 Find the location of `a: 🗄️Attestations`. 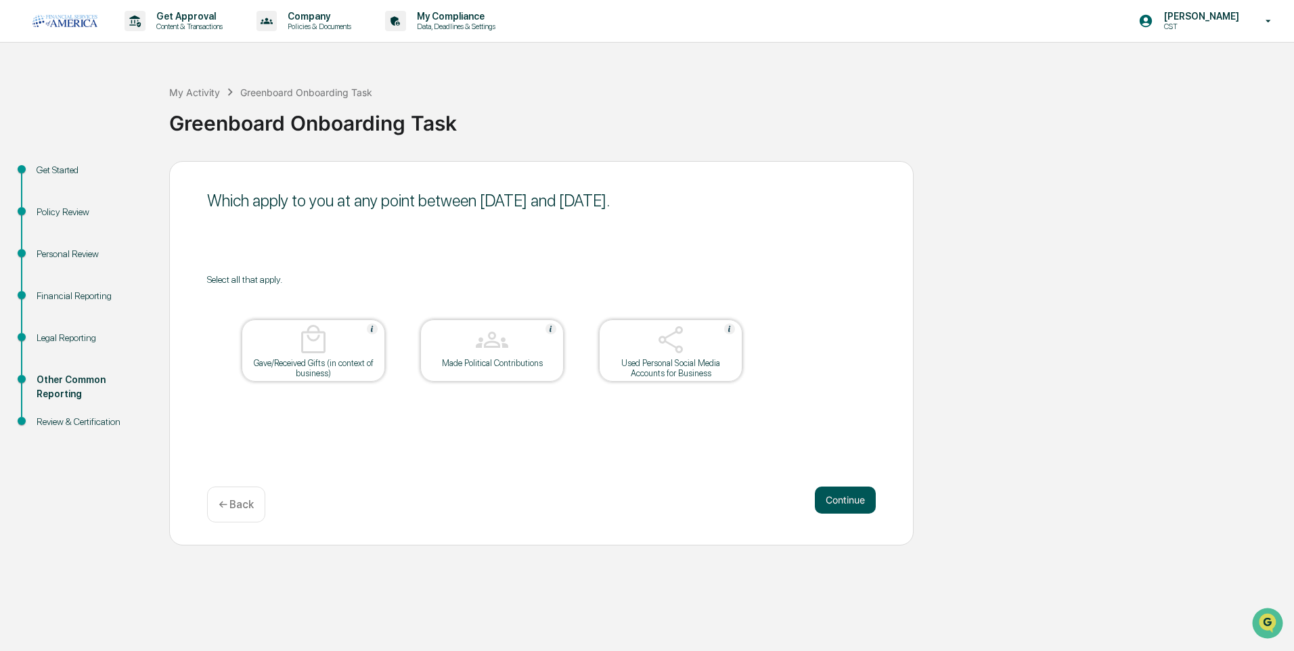

a: 🗄️Attestations is located at coordinates (133, 177).